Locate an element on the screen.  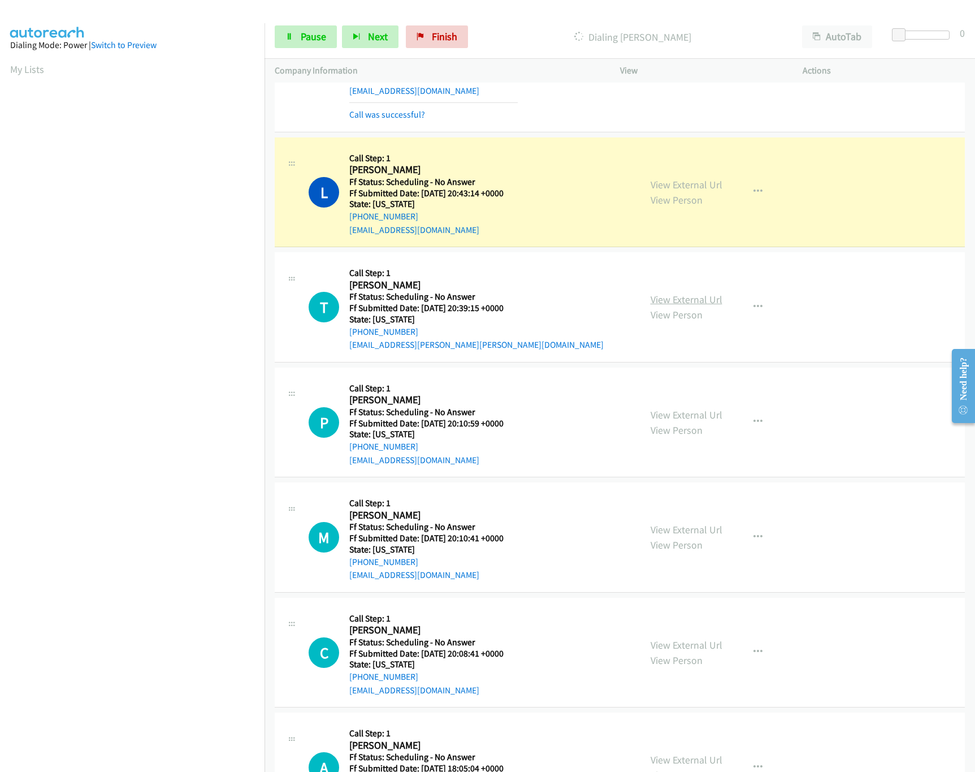
div: Delay between calls (in seconds) is located at coordinates (924, 35).